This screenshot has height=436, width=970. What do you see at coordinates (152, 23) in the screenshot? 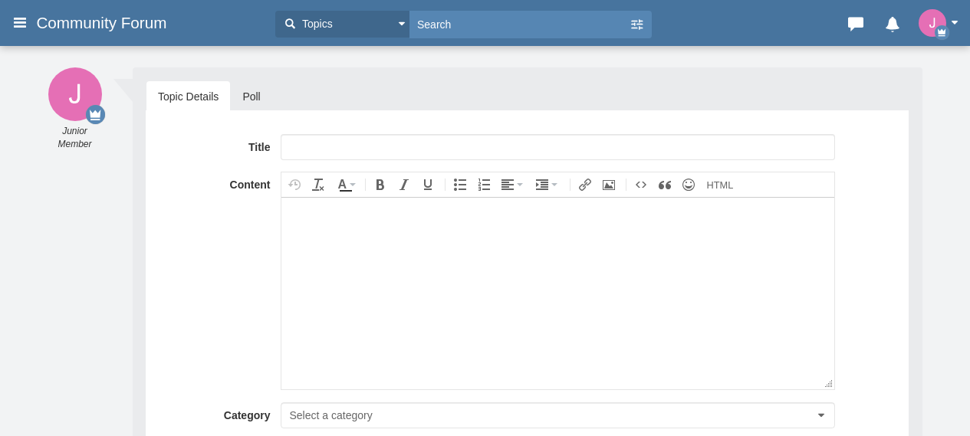
I see `a: Community Forum` at bounding box center [152, 23].